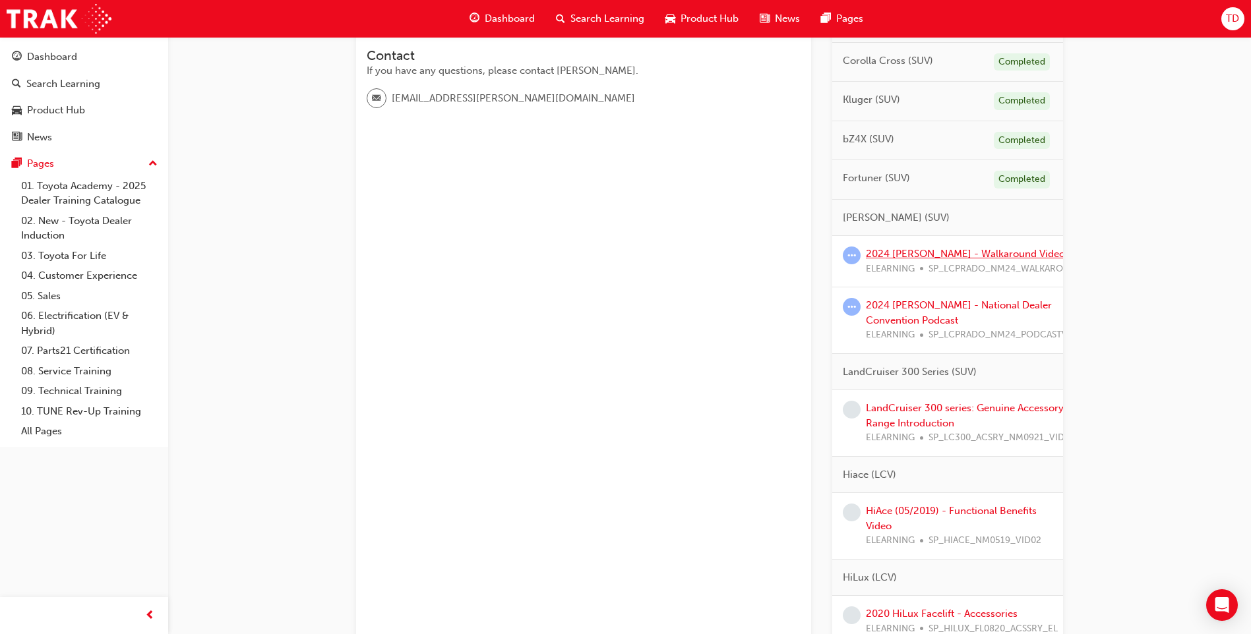 The width and height of the screenshot is (1251, 634). Describe the element at coordinates (876, 178) in the screenshot. I see `span: Fortuner (SUV)` at that location.